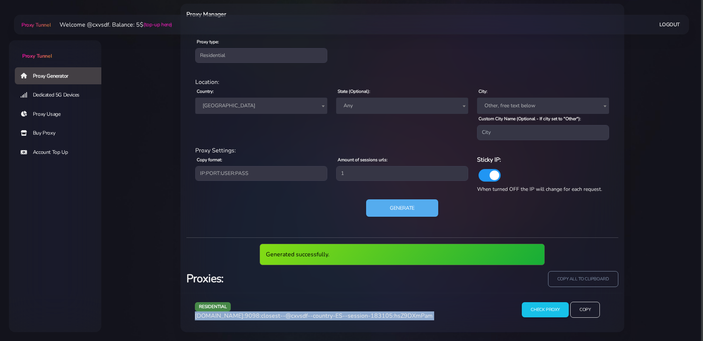 This screenshot has width=703, height=341. Describe the element at coordinates (205, 91) in the screenshot. I see `label: Country:` at that location.